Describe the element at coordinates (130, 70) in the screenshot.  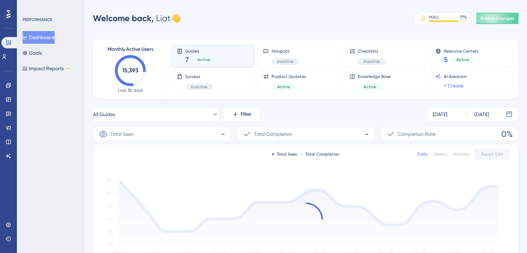
I see `text: 15,393` at that location.